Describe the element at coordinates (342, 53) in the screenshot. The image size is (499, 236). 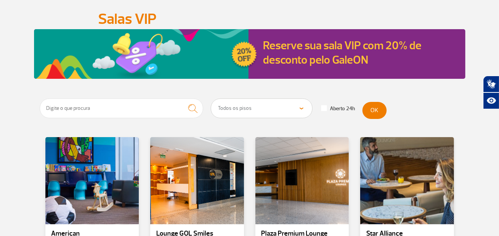
I see `a: Reserve sua sala VIP com 20% de desconto pelo GaleON` at that location.